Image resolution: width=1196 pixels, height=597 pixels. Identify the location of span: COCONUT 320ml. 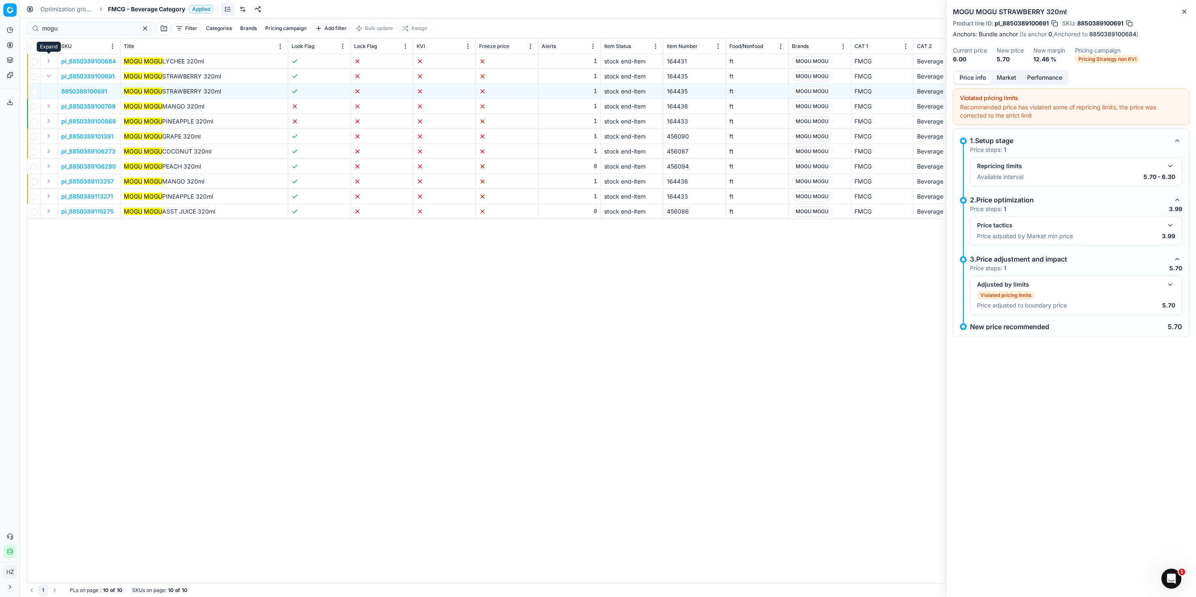
(168, 151).